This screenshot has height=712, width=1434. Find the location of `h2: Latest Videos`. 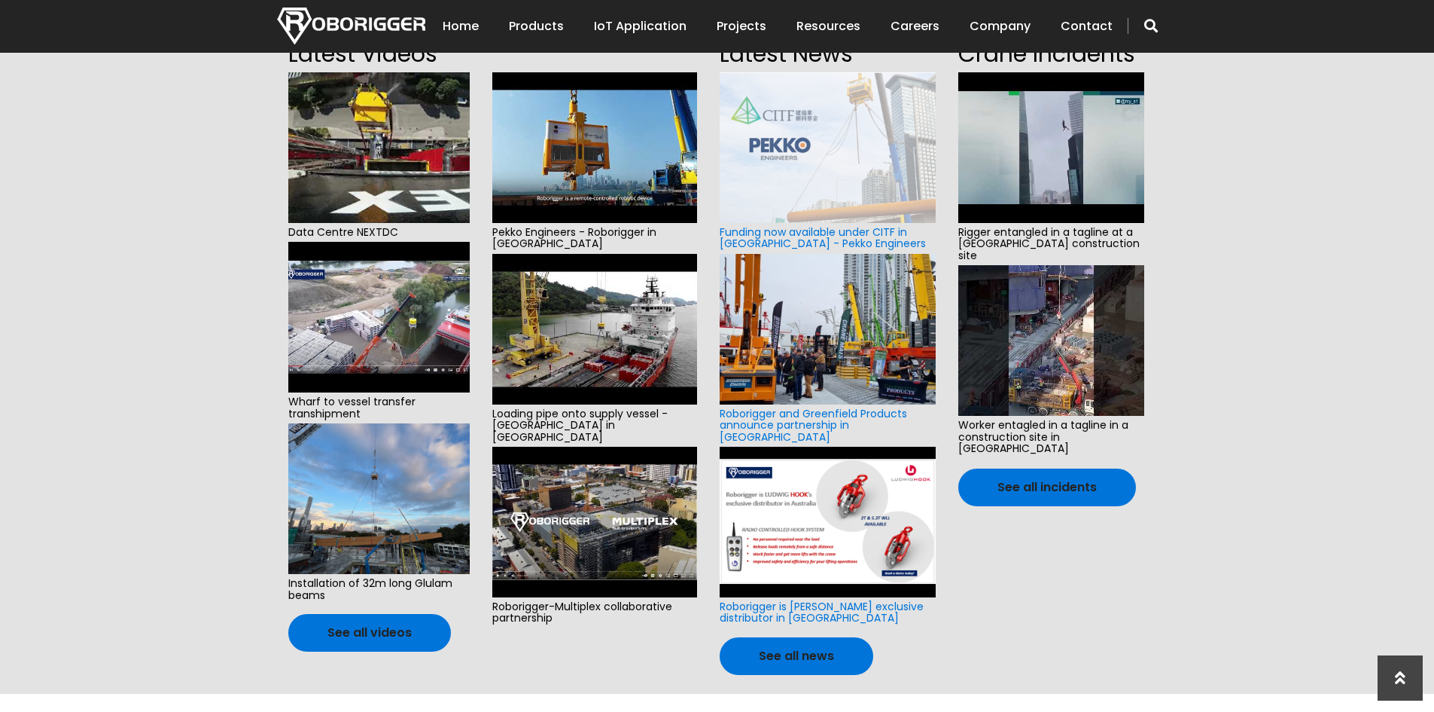

h2: Latest Videos is located at coordinates (379, 54).